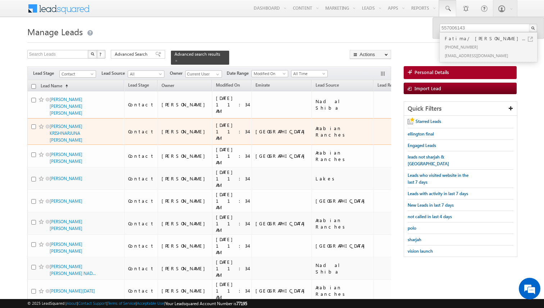 This screenshot has width=544, height=308. Describe the element at coordinates (263, 85) in the screenshot. I see `span: Emirate` at that location.